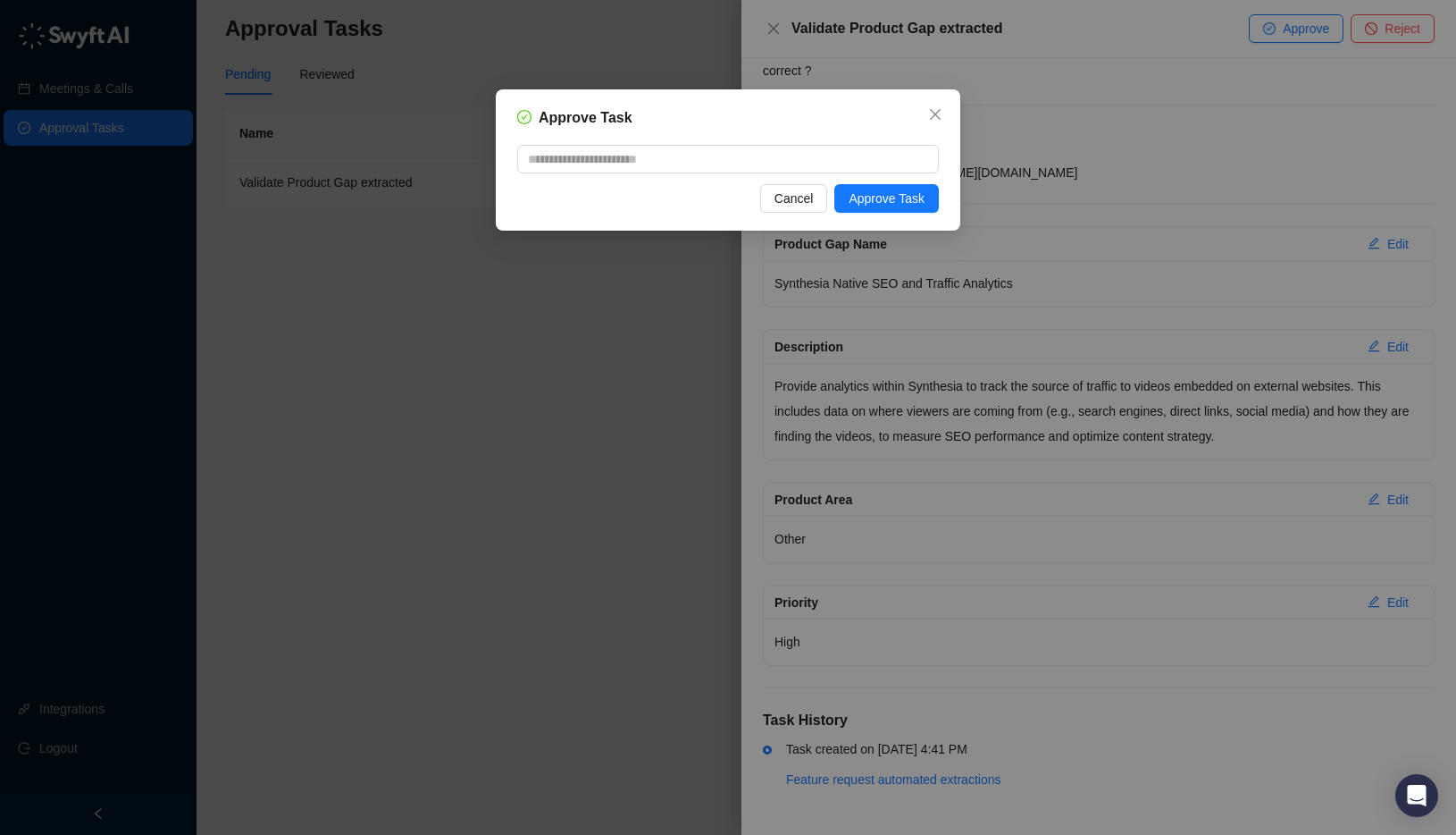 This screenshot has width=1456, height=835. Describe the element at coordinates (794, 198) in the screenshot. I see `button: Cancel` at that location.